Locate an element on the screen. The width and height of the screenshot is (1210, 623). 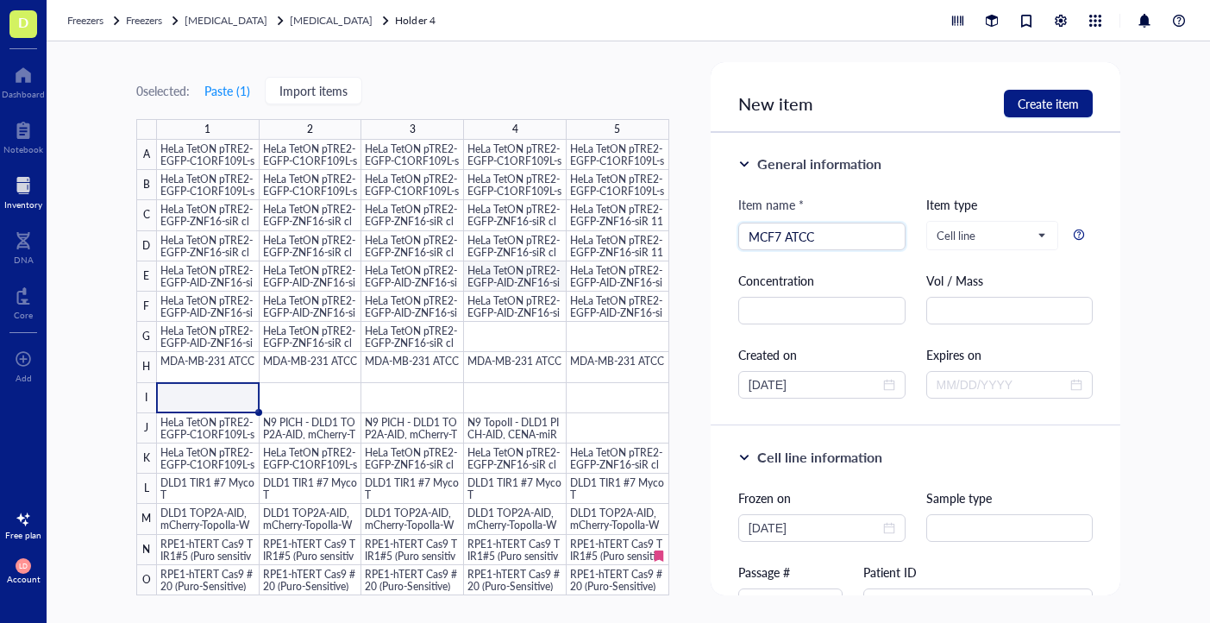
button: Import items is located at coordinates (313, 91).